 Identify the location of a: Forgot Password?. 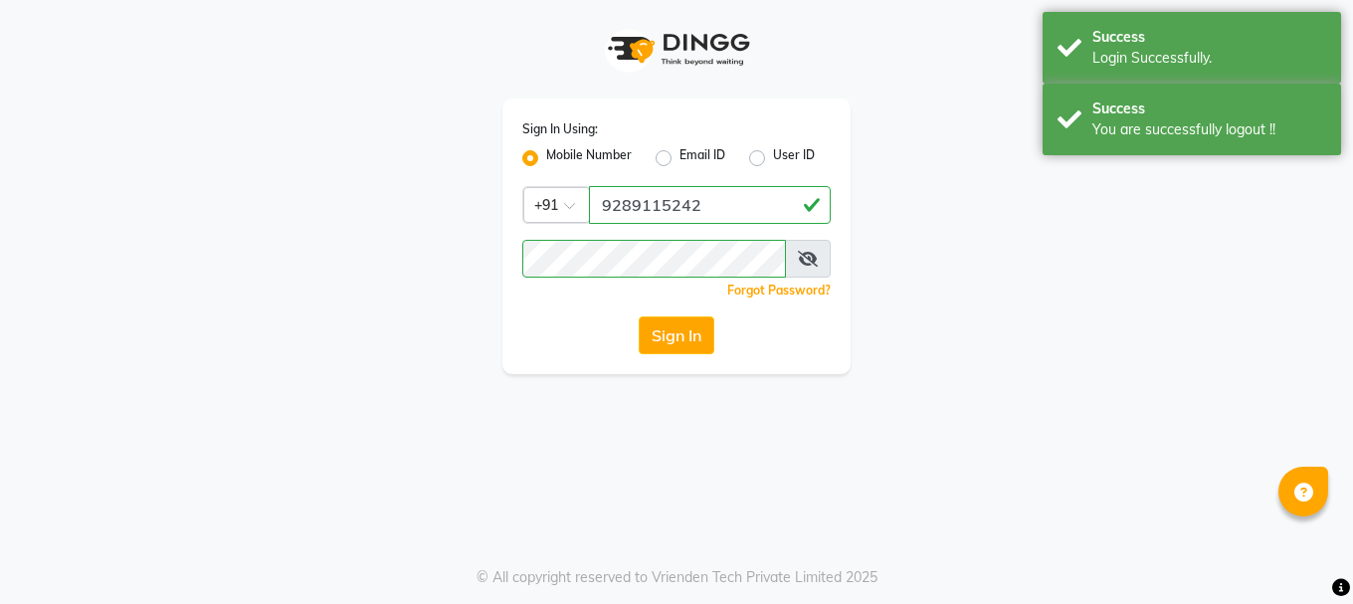
(779, 290).